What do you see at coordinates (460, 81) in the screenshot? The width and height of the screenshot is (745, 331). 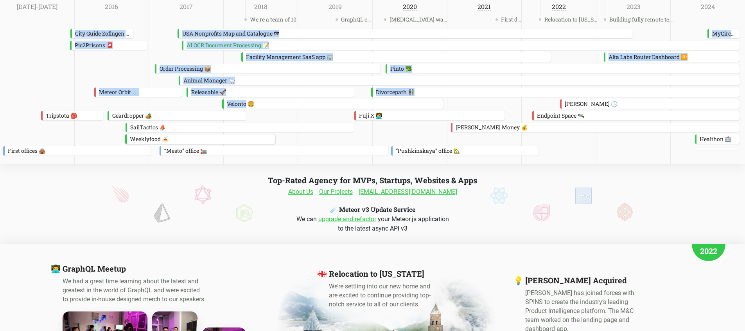 I see `div: Animal Manager 🦙` at bounding box center [460, 81].